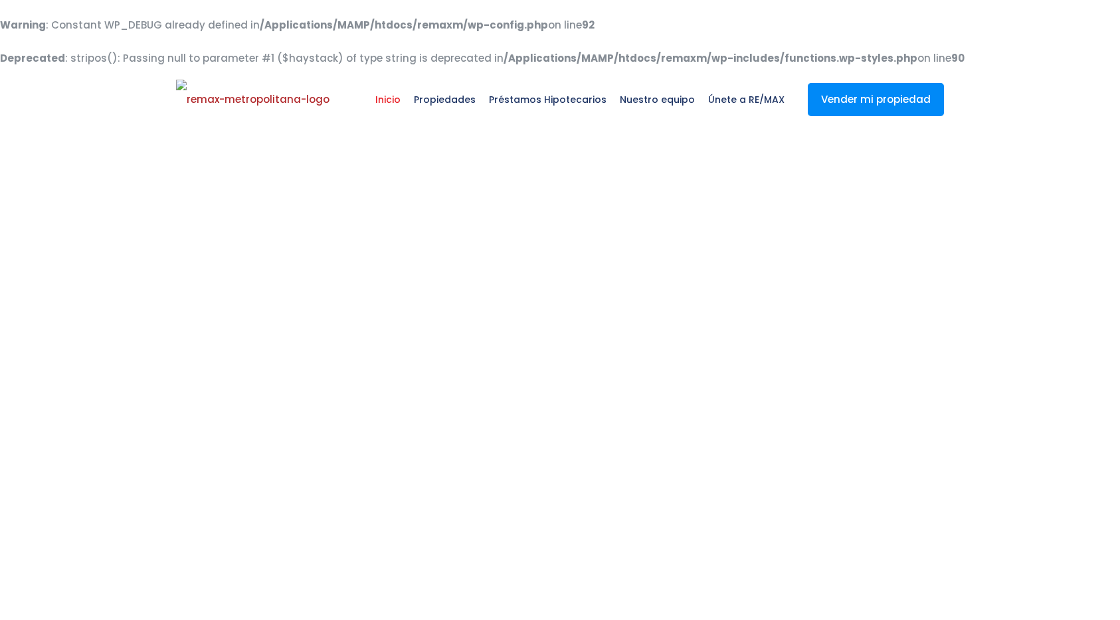 Image resolution: width=1120 pixels, height=620 pixels. I want to click on a: Vender mi propiedad, so click(875, 100).